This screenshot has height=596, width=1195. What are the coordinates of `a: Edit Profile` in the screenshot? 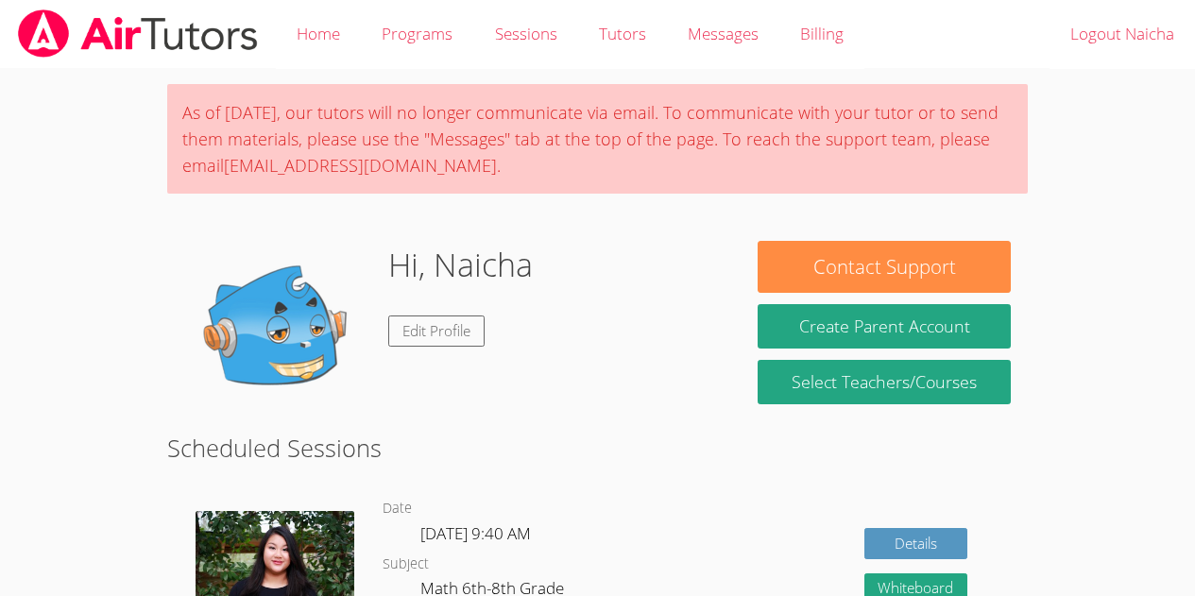 It's located at (436, 331).